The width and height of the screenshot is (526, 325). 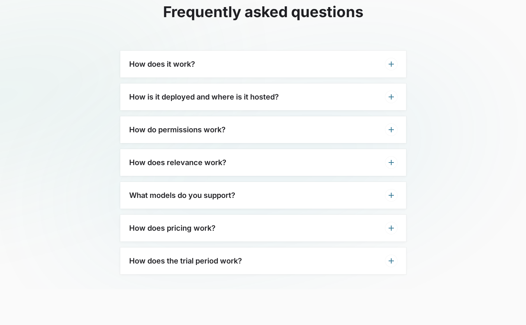 I want to click on div: Chat Widget, so click(x=508, y=307).